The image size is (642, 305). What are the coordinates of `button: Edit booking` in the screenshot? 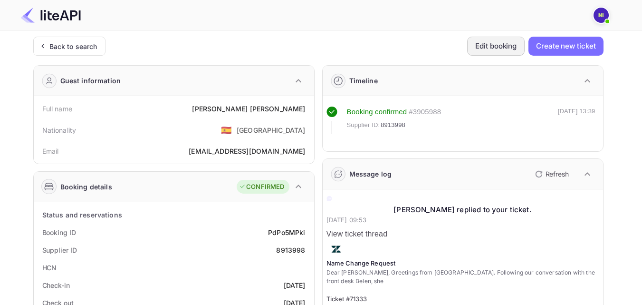 It's located at (496, 46).